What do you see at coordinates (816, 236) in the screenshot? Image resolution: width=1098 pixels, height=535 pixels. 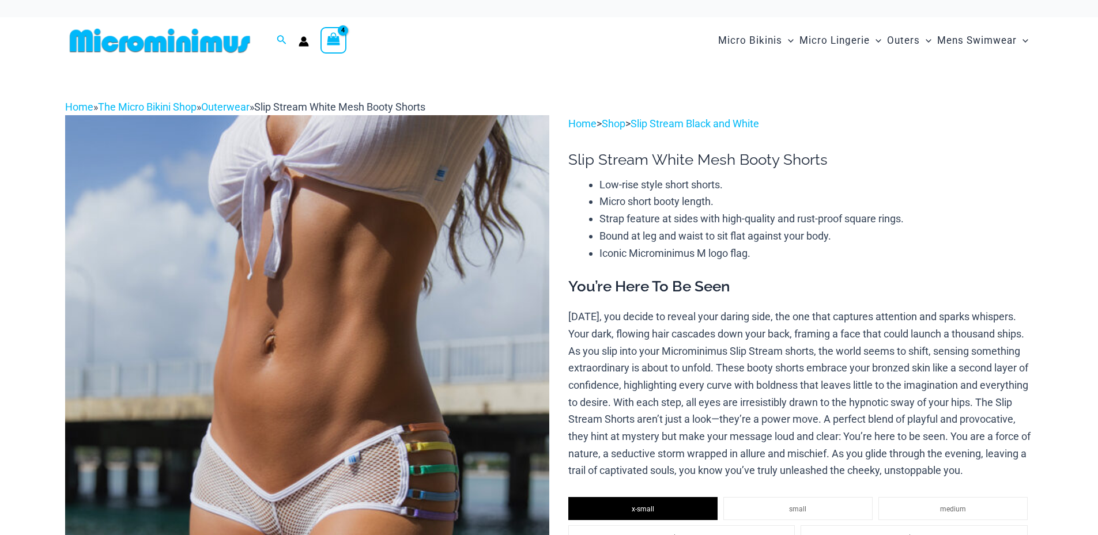 I see `li: Bound at leg and waist to sit flat against your body.` at bounding box center [816, 236].